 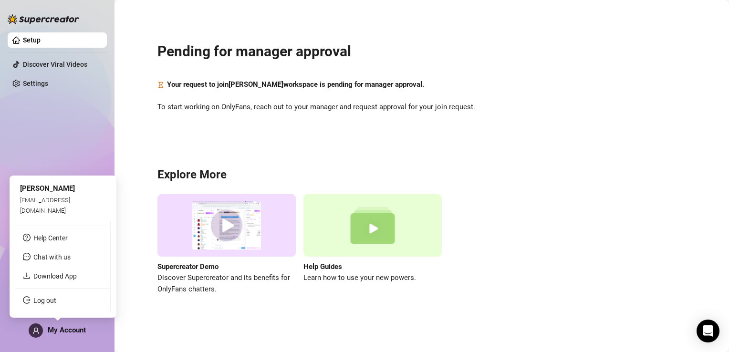 What do you see at coordinates (322, 267) in the screenshot?
I see `strong: Help Guides` at bounding box center [322, 267].